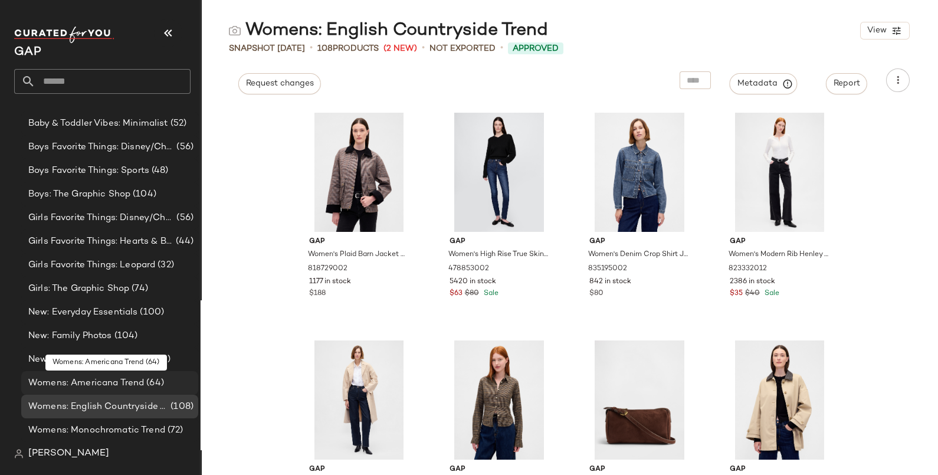 The image size is (938, 475). Describe the element at coordinates (318, 294) in the screenshot. I see `span: $188` at that location.